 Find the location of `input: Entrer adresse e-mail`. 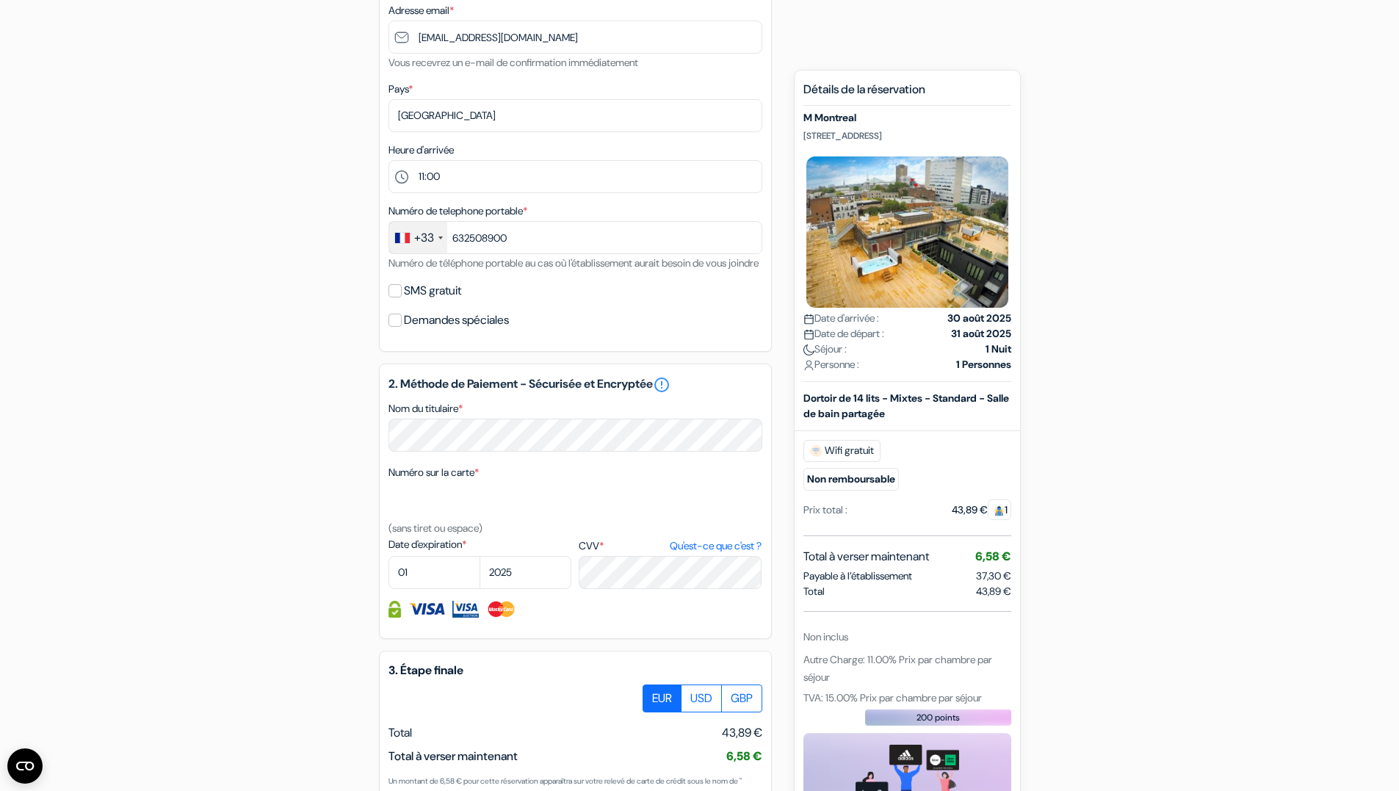

input: Entrer adresse e-mail is located at coordinates (575, 37).